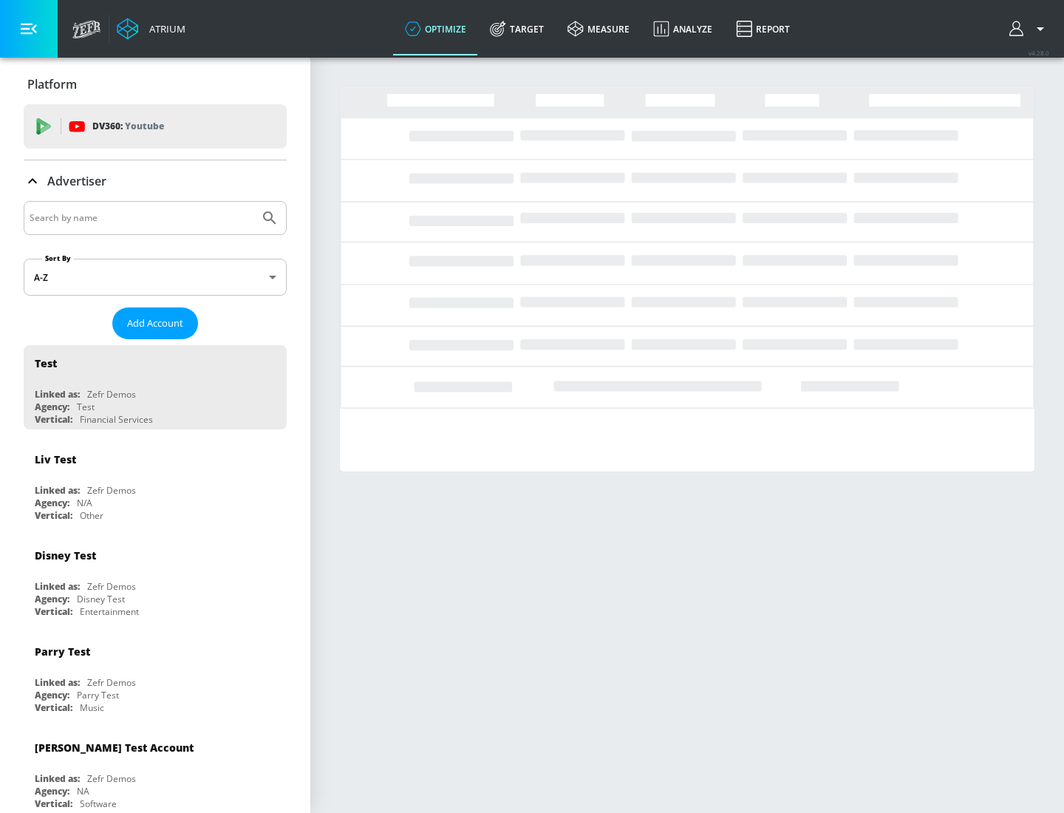  I want to click on div: Entertainment, so click(109, 611).